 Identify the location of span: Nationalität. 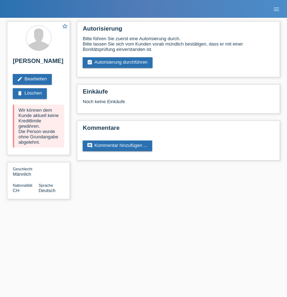
(22, 185).